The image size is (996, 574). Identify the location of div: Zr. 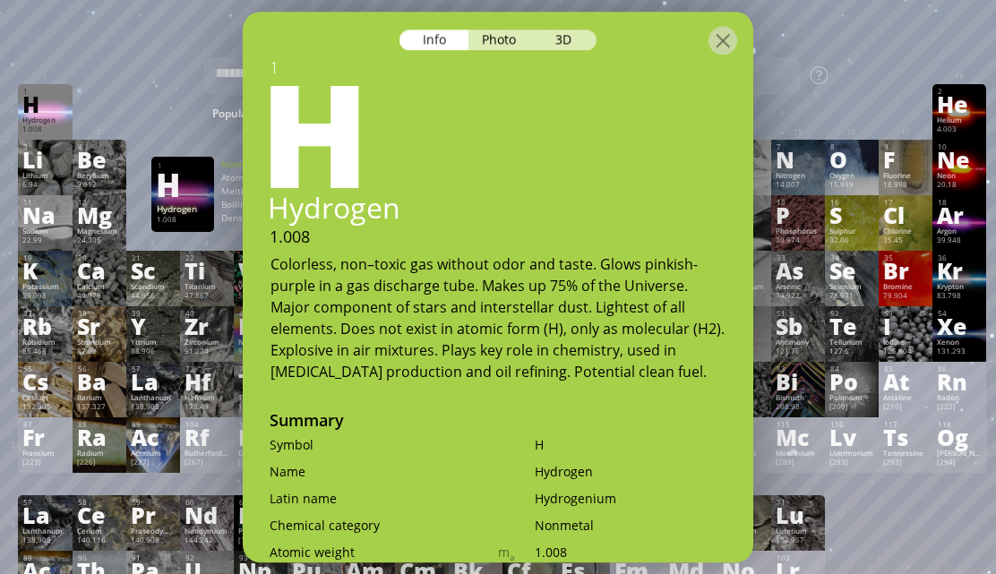
(207, 326).